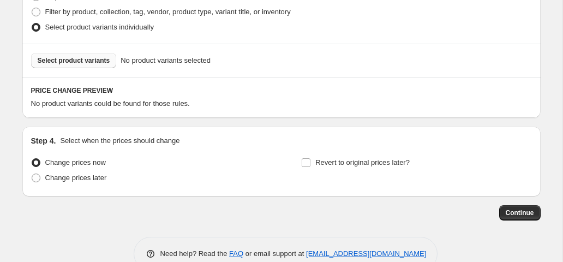 The width and height of the screenshot is (563, 262). Describe the element at coordinates (275, 253) in the screenshot. I see `span: or email support at` at that location.